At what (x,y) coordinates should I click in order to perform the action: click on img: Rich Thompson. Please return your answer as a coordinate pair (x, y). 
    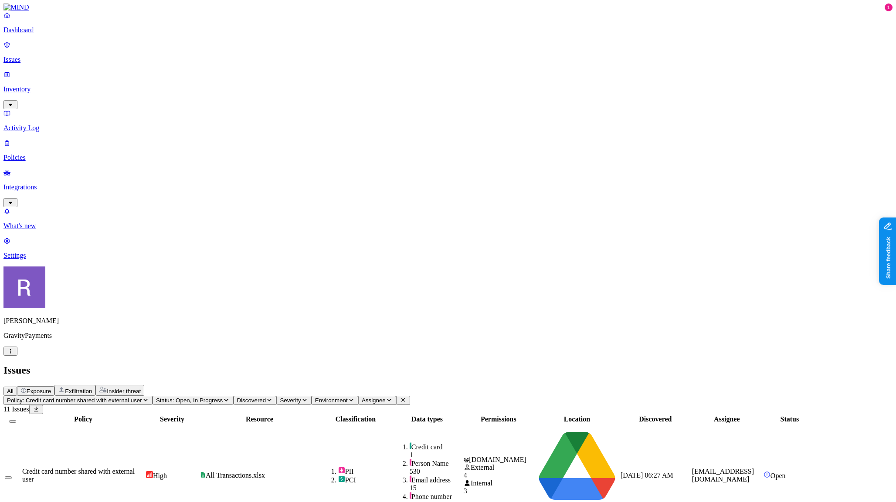
    Looking at the image, I should click on (24, 288).